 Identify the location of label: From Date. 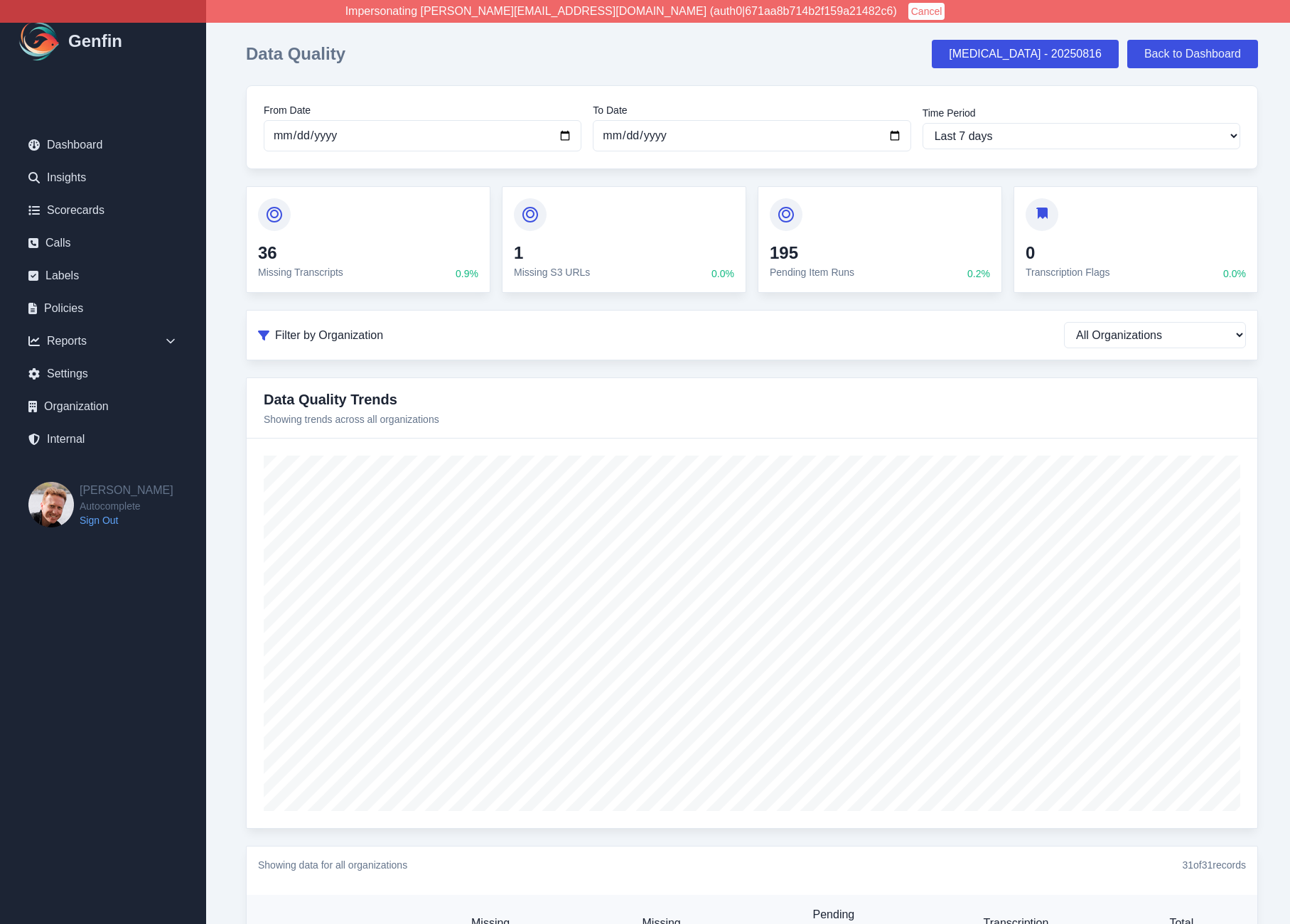
(422, 110).